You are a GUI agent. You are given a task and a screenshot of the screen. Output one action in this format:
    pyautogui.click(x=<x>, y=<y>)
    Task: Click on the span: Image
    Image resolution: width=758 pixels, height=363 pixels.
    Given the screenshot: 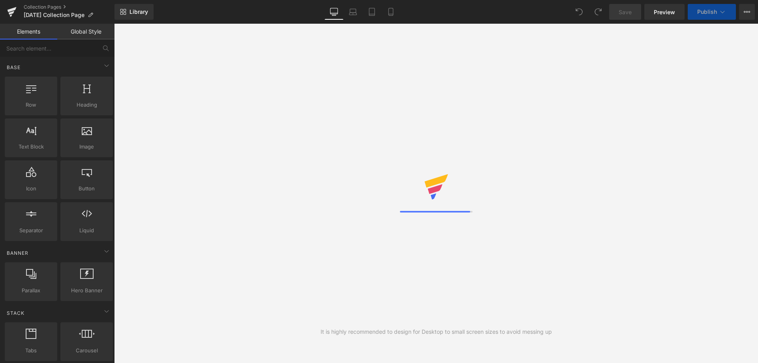 What is the action you would take?
    pyautogui.click(x=86, y=147)
    